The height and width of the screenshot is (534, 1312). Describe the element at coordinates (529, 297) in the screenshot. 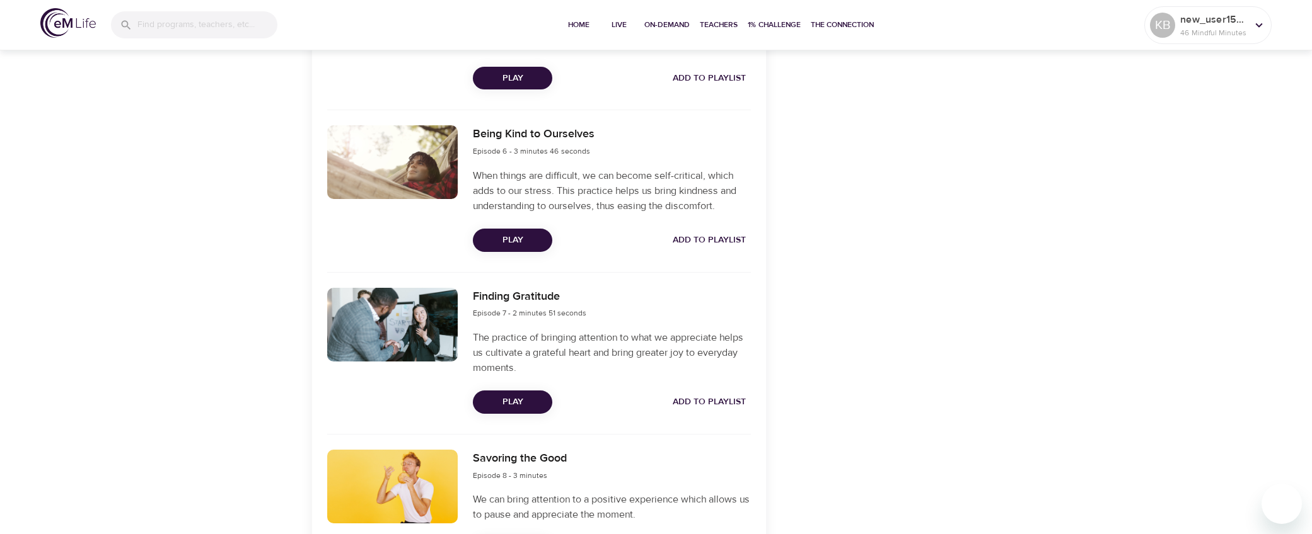

I see `h6: Finding Gratitude` at that location.